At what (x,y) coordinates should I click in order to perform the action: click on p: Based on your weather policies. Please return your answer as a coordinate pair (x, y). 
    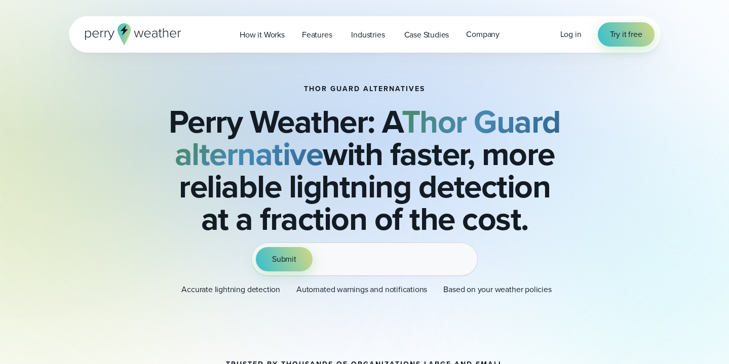
    Looking at the image, I should click on (497, 290).